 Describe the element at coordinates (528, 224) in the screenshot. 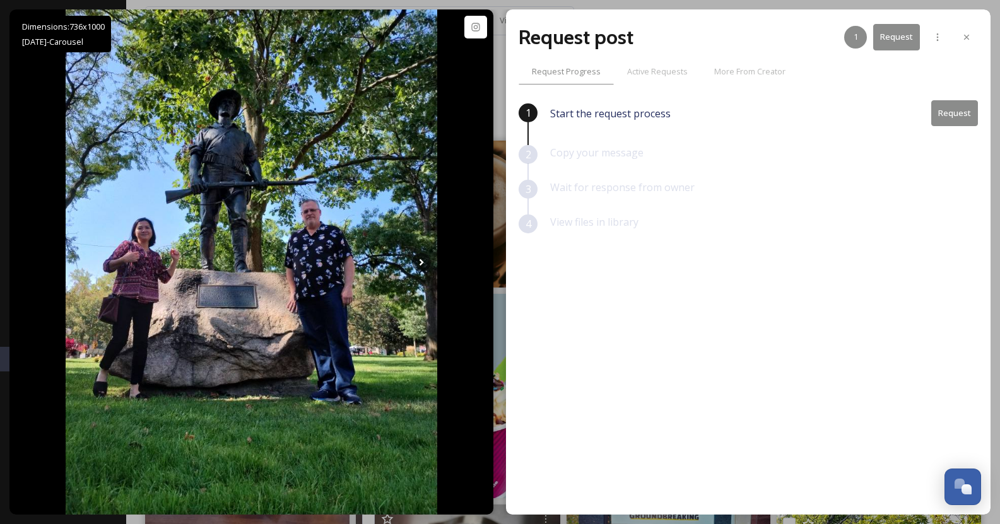

I see `span: 4` at that location.